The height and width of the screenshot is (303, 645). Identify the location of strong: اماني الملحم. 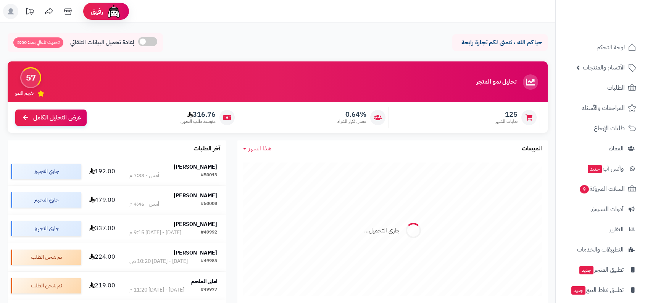
(204, 281).